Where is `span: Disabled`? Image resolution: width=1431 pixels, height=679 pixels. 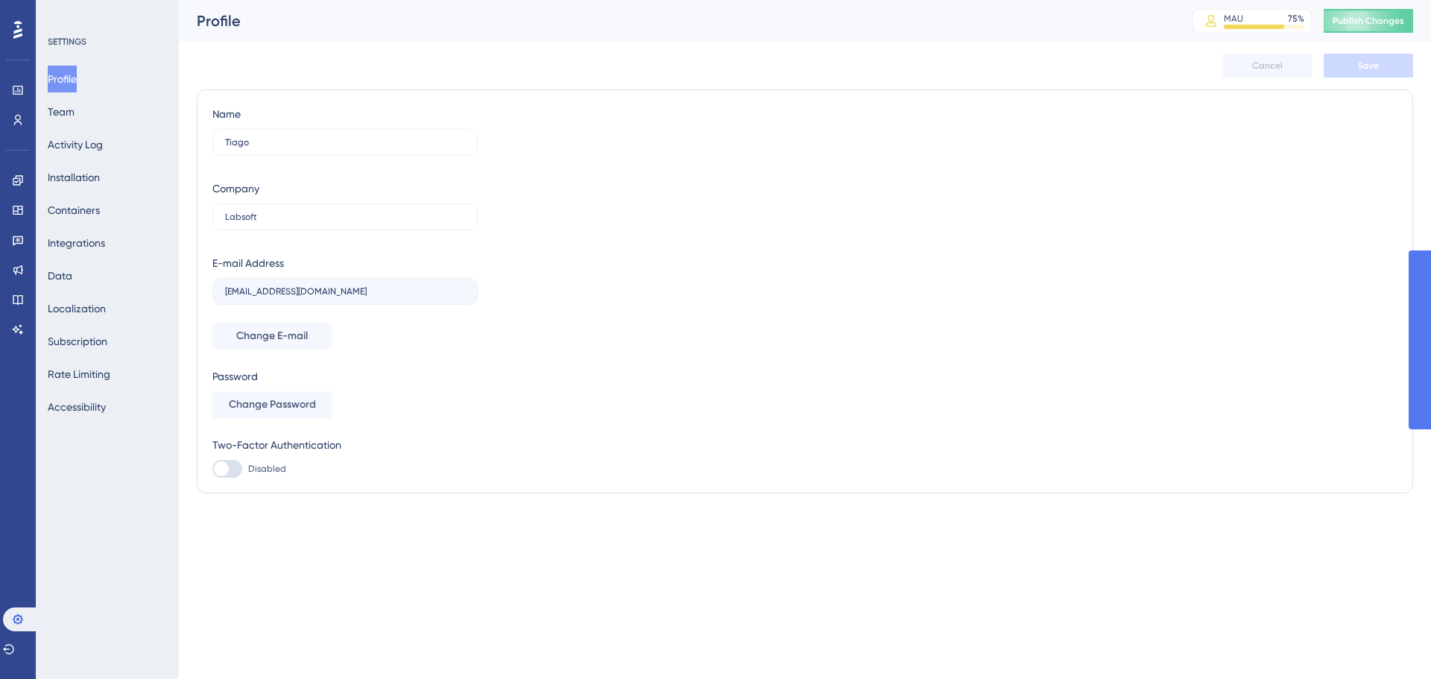
span: Disabled is located at coordinates (267, 469).